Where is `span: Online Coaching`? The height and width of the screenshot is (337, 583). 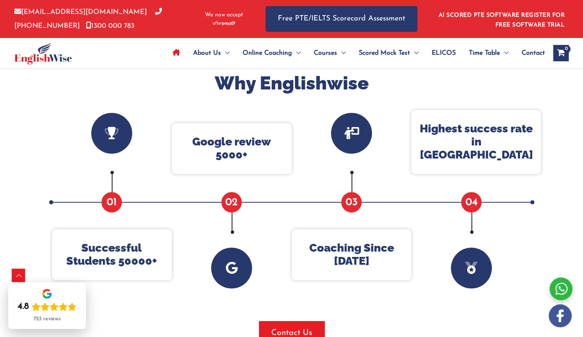 span: Online Coaching is located at coordinates (267, 53).